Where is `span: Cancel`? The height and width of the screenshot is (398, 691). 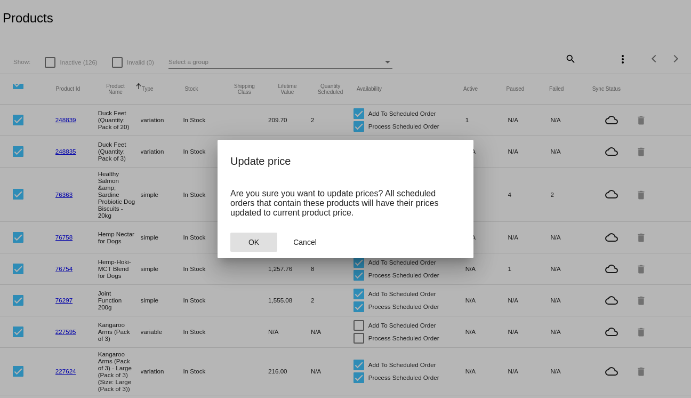
span: Cancel is located at coordinates (305, 242).